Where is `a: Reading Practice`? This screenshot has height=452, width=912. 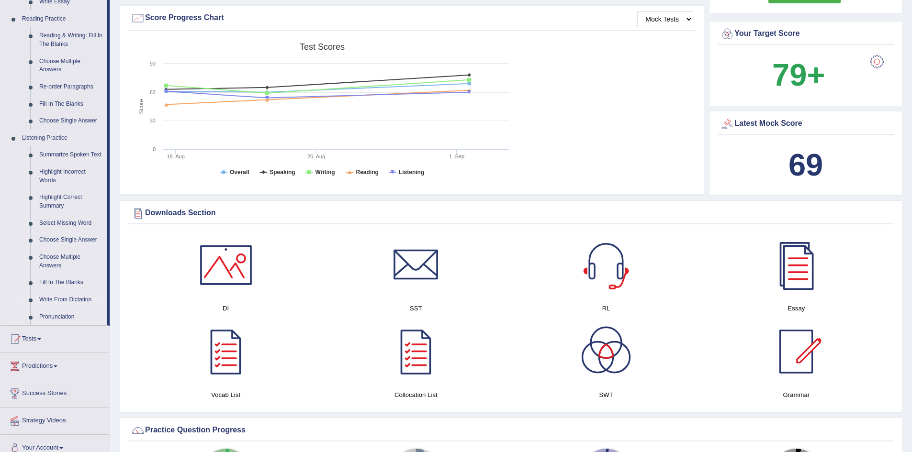
a: Reading Practice is located at coordinates (62, 19).